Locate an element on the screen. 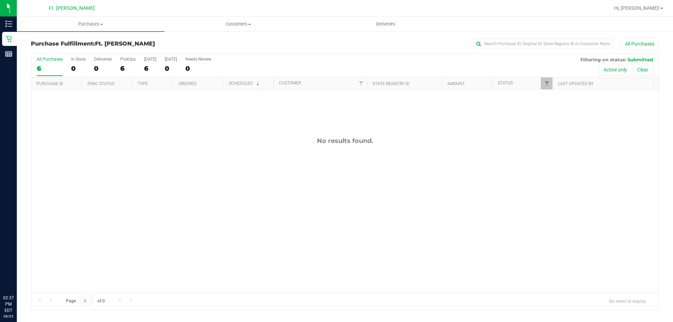  span: Page of 0 is located at coordinates (85, 301).